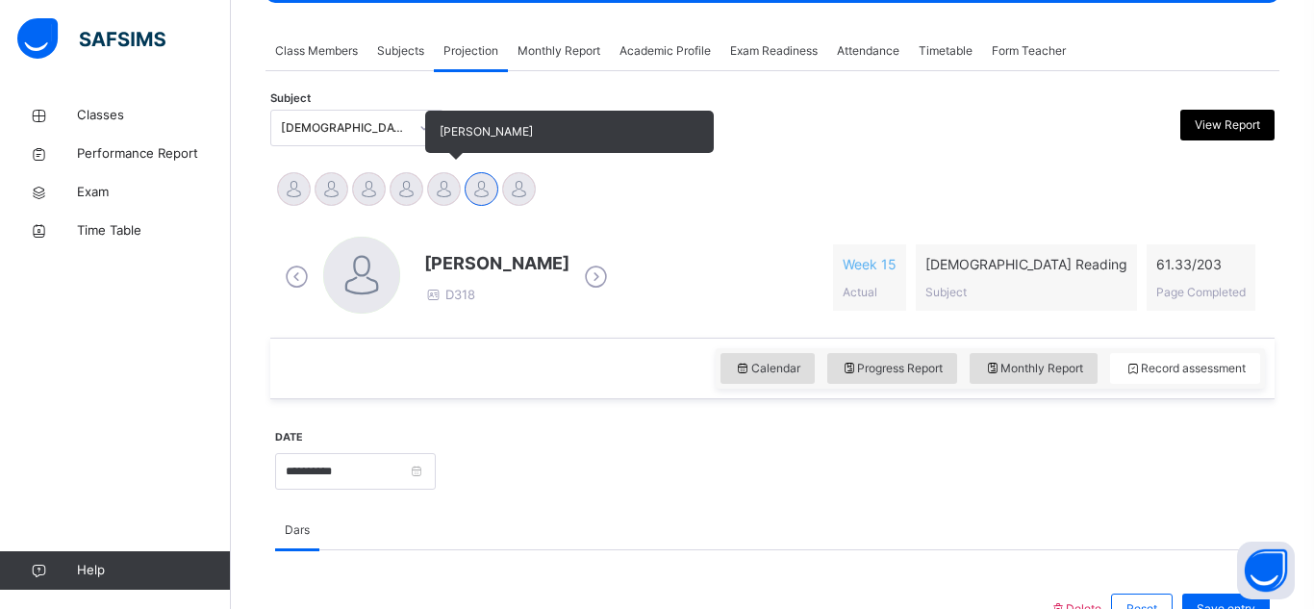 This screenshot has width=1314, height=609. Describe the element at coordinates (1185, 368) in the screenshot. I see `span: Record assessment` at that location.